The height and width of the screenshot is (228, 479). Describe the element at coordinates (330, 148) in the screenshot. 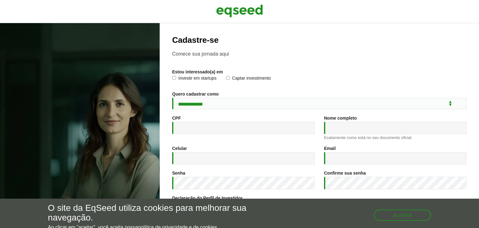

I see `label: Email` at that location.